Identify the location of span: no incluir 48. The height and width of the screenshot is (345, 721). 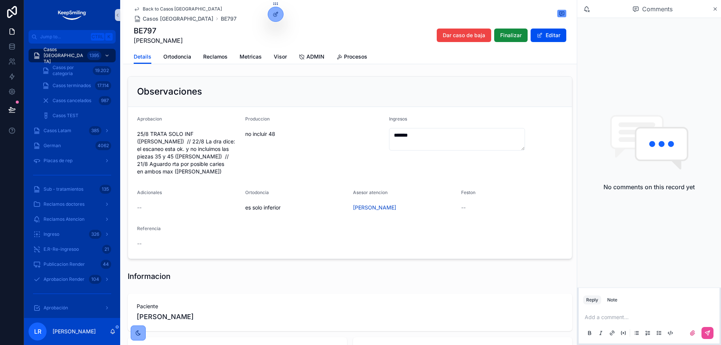
(314, 134).